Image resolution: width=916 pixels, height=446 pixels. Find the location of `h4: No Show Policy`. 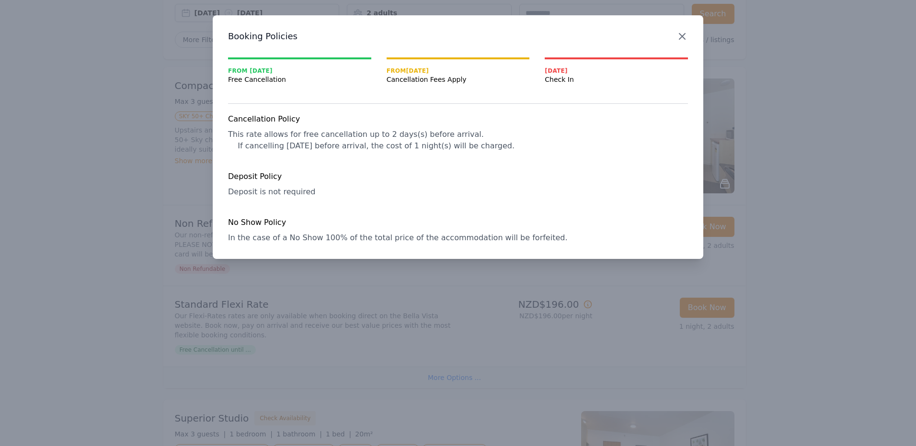

h4: No Show Policy is located at coordinates (458, 223).